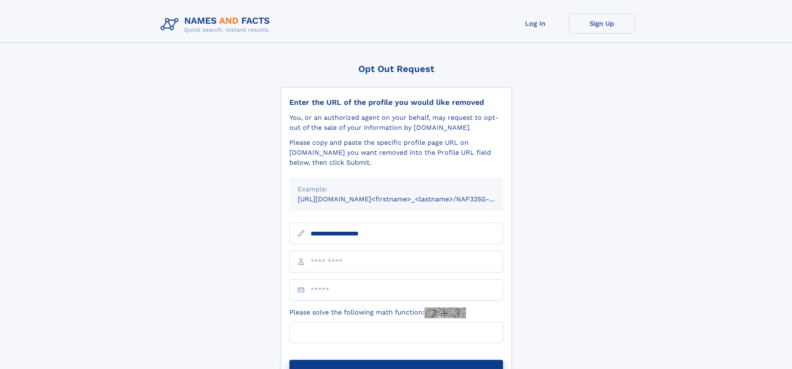 The height and width of the screenshot is (369, 792). Describe the element at coordinates (396, 123) in the screenshot. I see `div: You, or an authorized agent on your behalf, may request to opt-out of the sale of your informatio...` at that location.